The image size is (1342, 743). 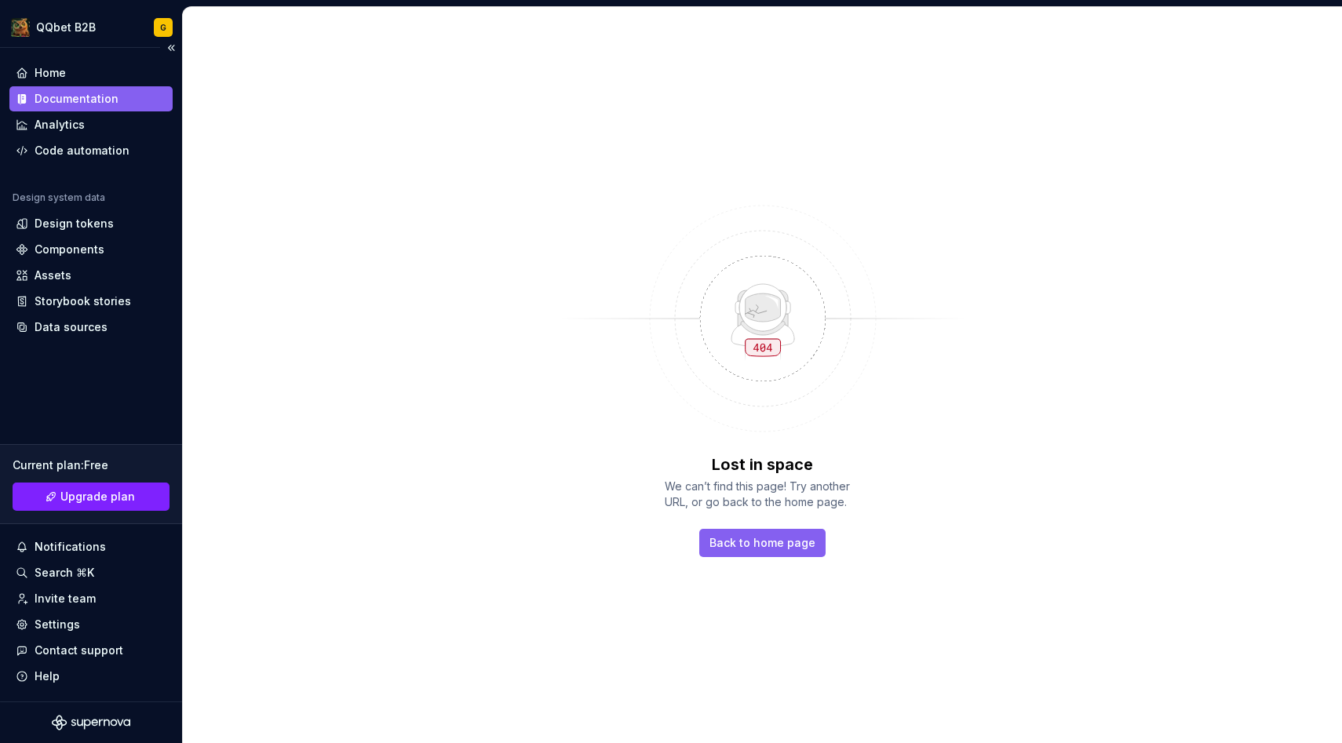 What do you see at coordinates (69, 250) in the screenshot?
I see `div: Components` at bounding box center [69, 250].